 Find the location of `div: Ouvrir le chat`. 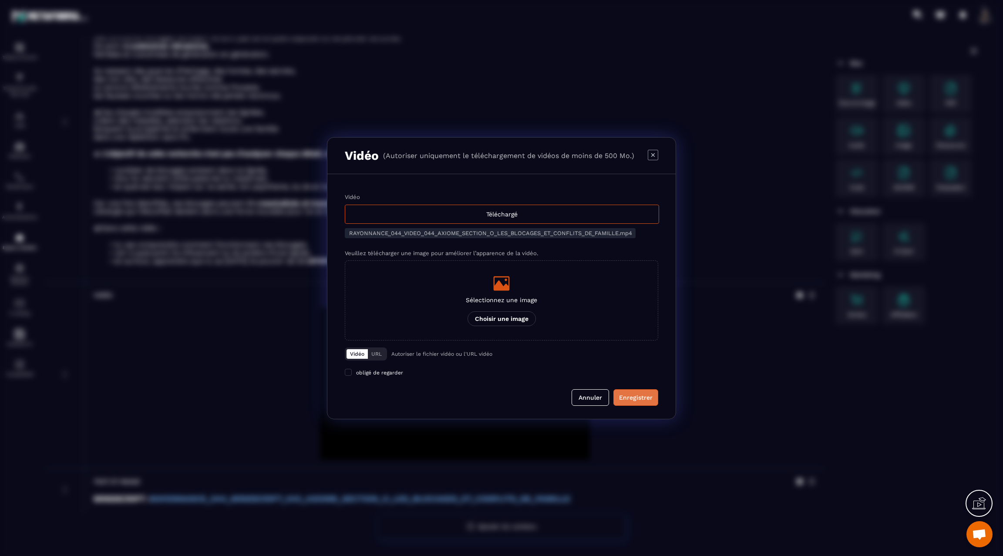

div: Ouvrir le chat is located at coordinates (980, 534).